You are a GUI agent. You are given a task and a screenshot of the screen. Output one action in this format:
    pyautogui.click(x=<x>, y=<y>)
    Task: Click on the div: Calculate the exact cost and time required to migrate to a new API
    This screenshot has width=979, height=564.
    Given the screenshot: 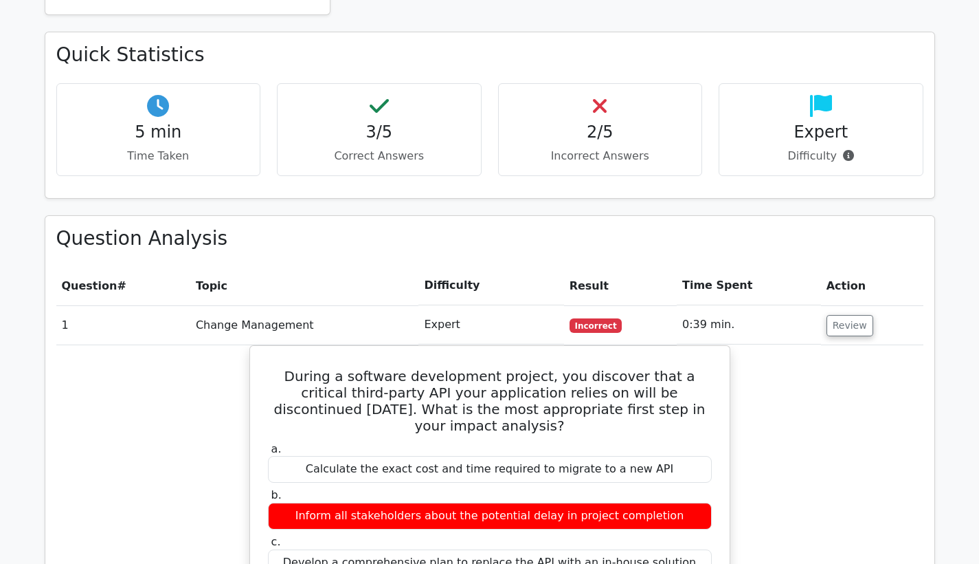 What is the action you would take?
    pyautogui.click(x=490, y=469)
    